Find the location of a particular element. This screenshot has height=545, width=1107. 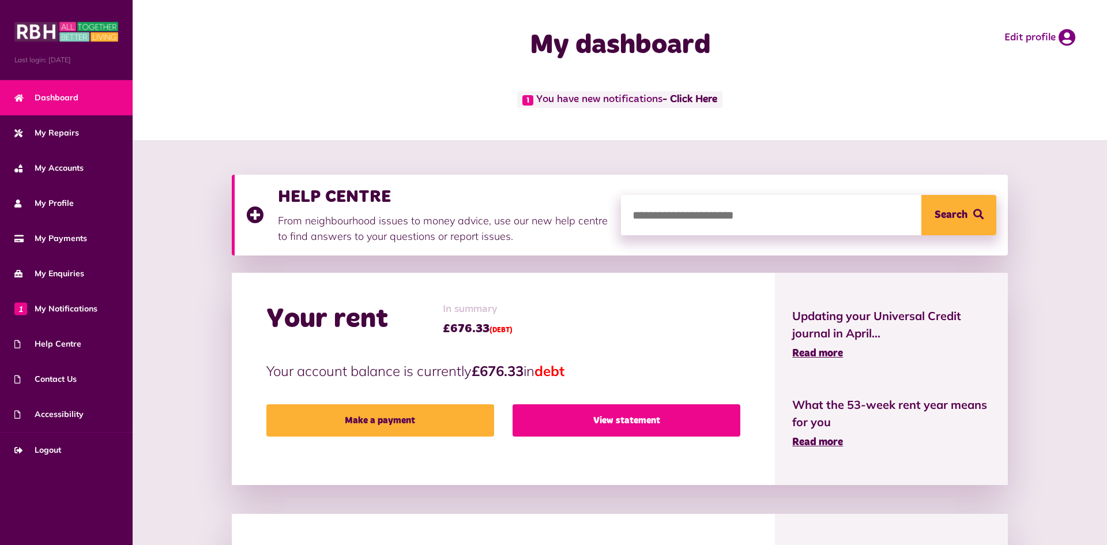

strong: £676.33 is located at coordinates (498, 371).